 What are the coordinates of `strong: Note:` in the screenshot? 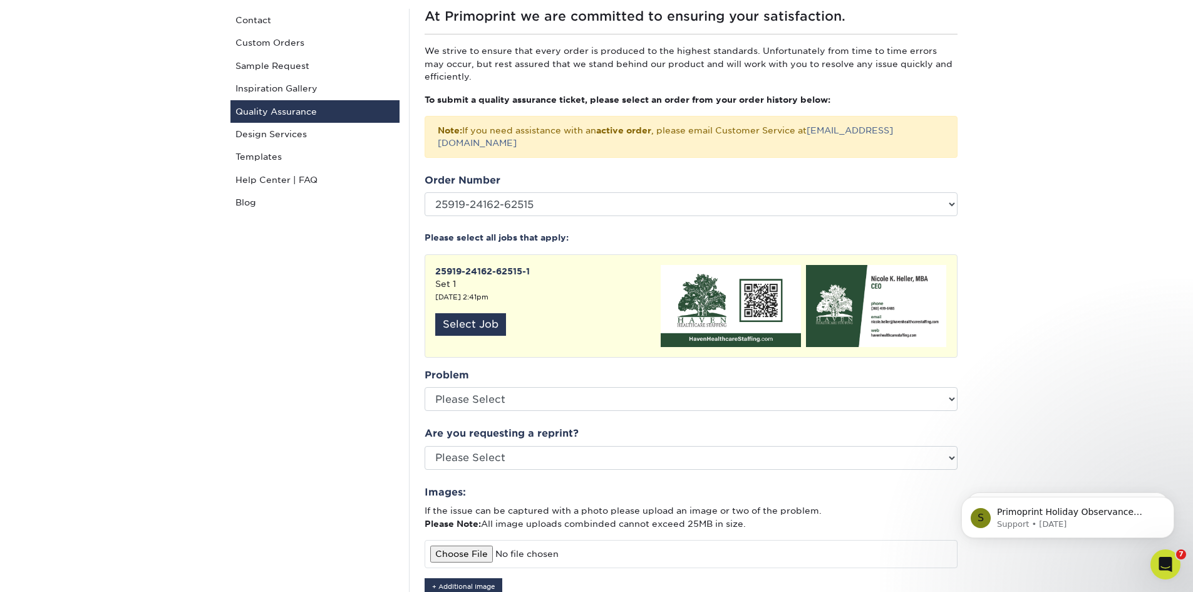 It's located at (450, 130).